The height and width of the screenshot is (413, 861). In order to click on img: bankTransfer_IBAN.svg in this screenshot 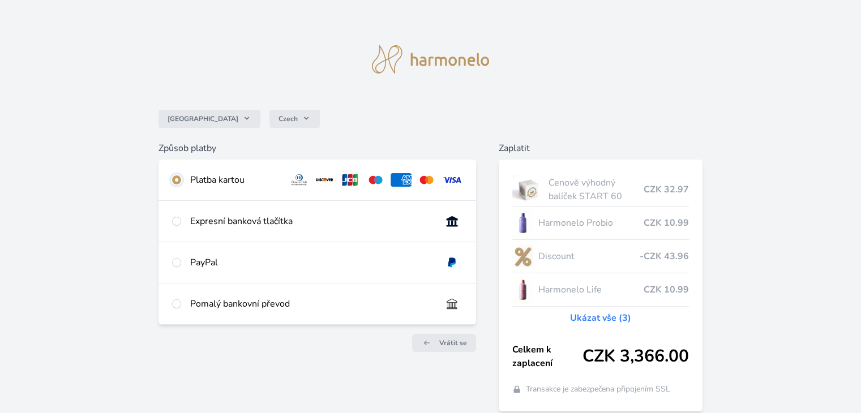, I will do `click(452, 304)`.